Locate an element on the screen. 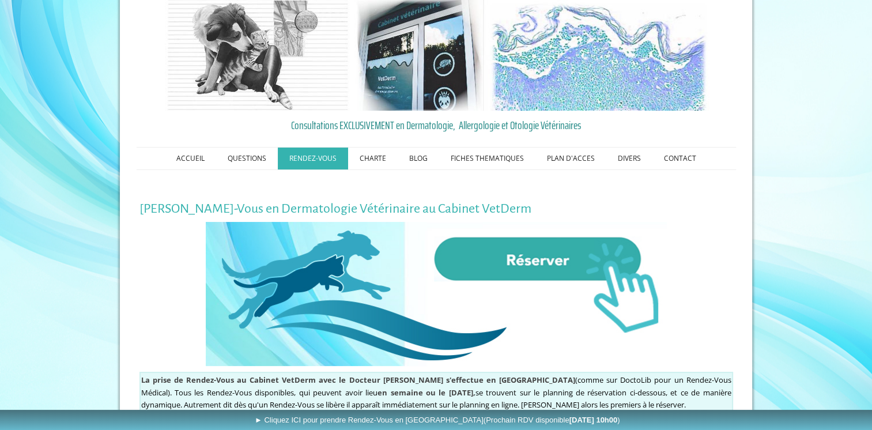 This screenshot has height=430, width=872. span: sur DoctoLib pour un Rendez-Vous Médical). Tous les Rendez-Vous disponibles, qui peuvent avoir lieu is located at coordinates (436, 386).